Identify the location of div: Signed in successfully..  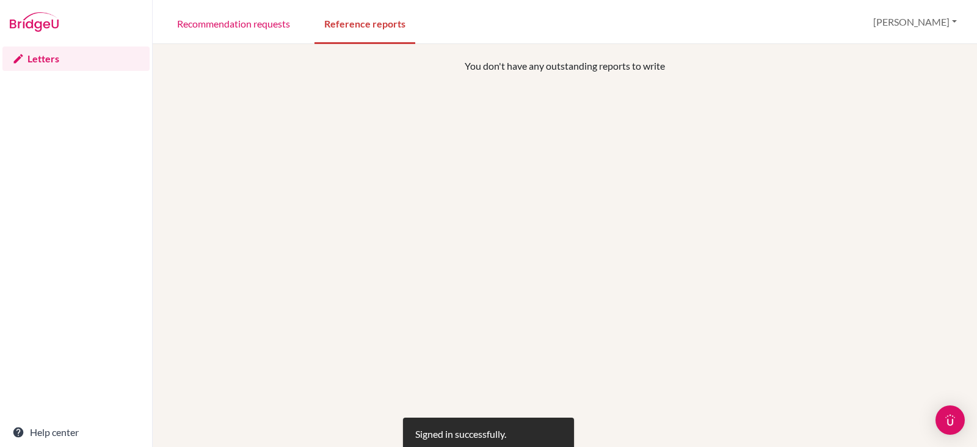
(461, 434).